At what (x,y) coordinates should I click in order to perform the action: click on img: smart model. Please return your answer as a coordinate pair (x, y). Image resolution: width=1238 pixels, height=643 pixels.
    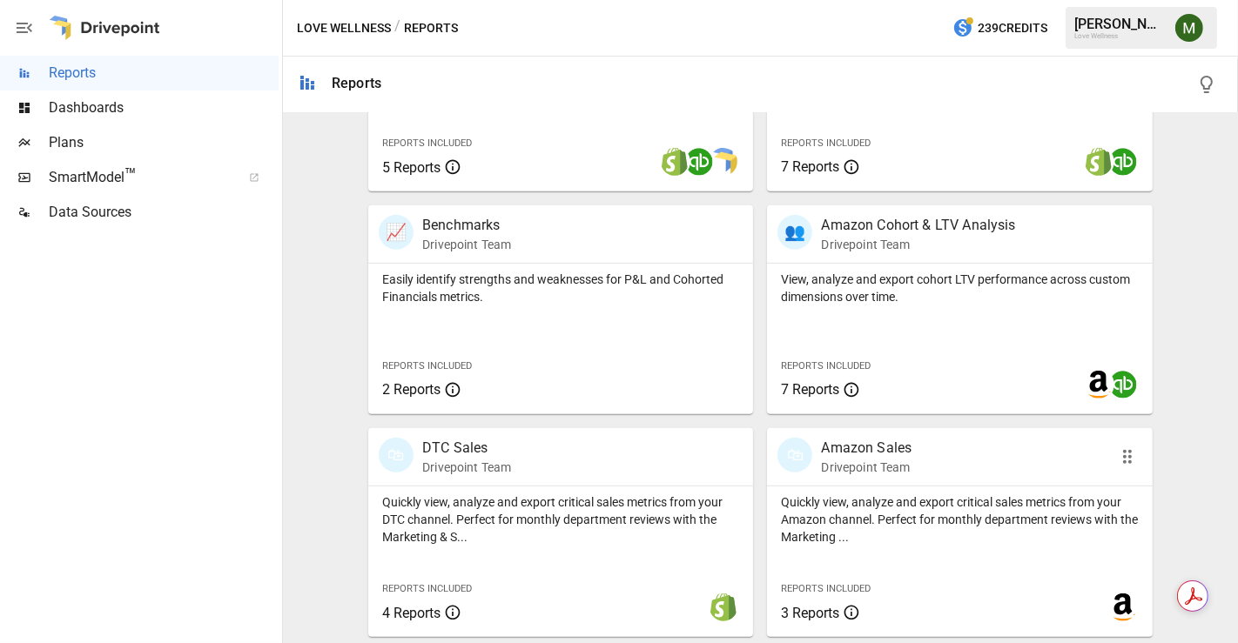
    Looking at the image, I should click on (723, 162).